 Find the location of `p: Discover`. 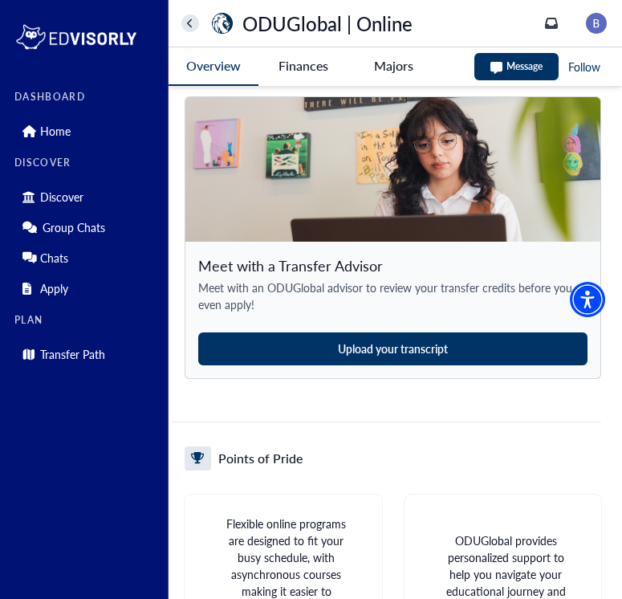

p: Discover is located at coordinates (62, 197).